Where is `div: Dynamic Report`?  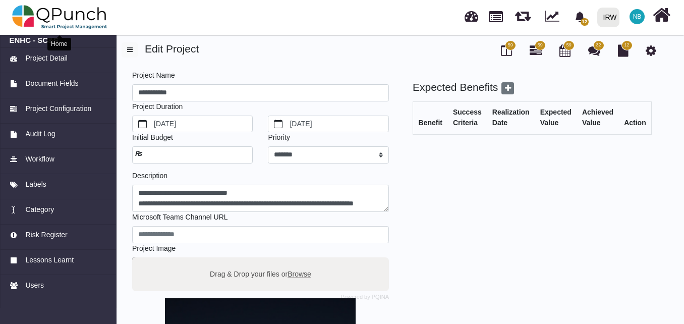 div: Dynamic Report is located at coordinates (554, 17).